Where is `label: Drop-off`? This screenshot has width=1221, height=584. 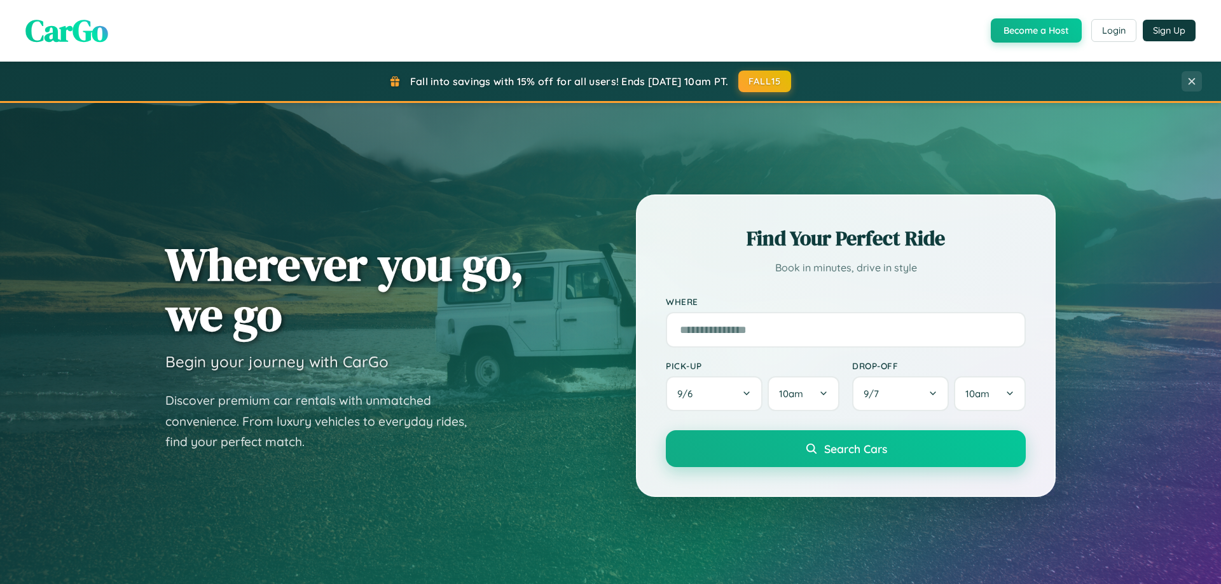
label: Drop-off is located at coordinates (938, 366).